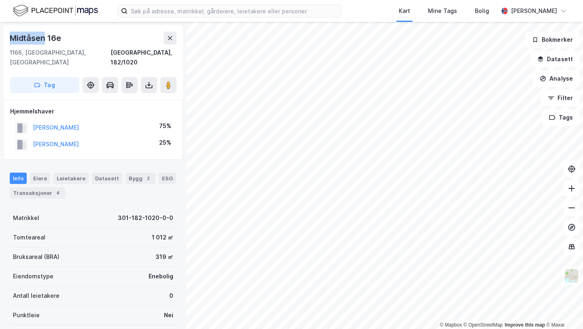 Image resolution: width=583 pixels, height=329 pixels. I want to click on div: Hjemmelshaver, so click(93, 111).